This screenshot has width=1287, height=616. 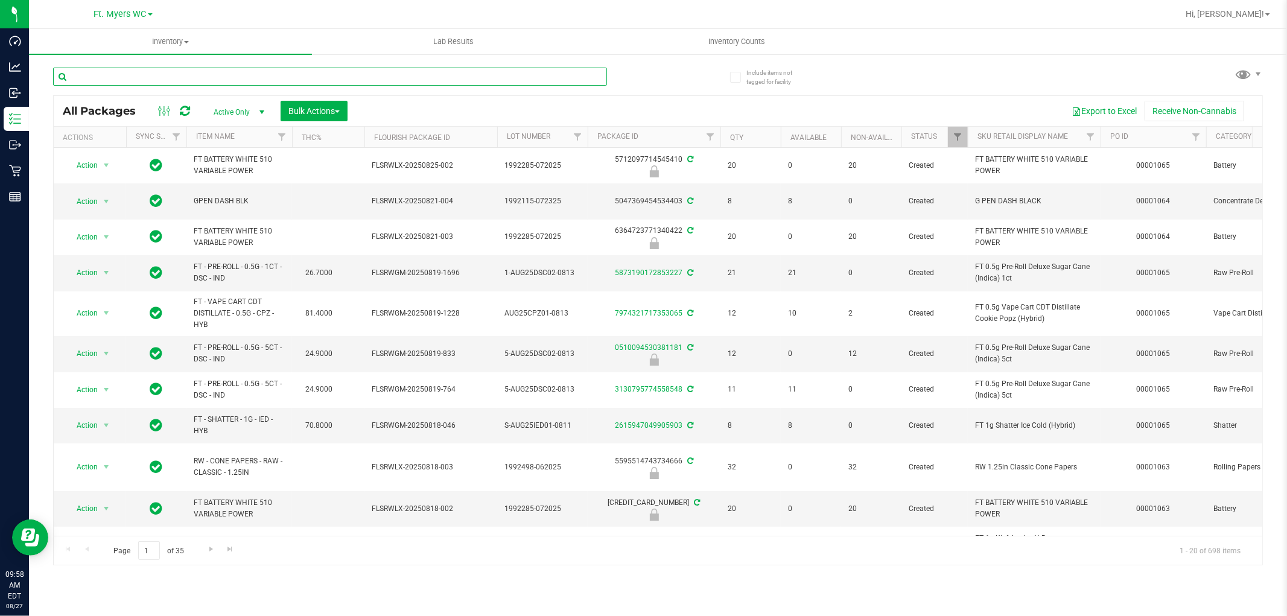 What do you see at coordinates (542, 467) in the screenshot?
I see `span: 1992498-062025` at bounding box center [542, 467].